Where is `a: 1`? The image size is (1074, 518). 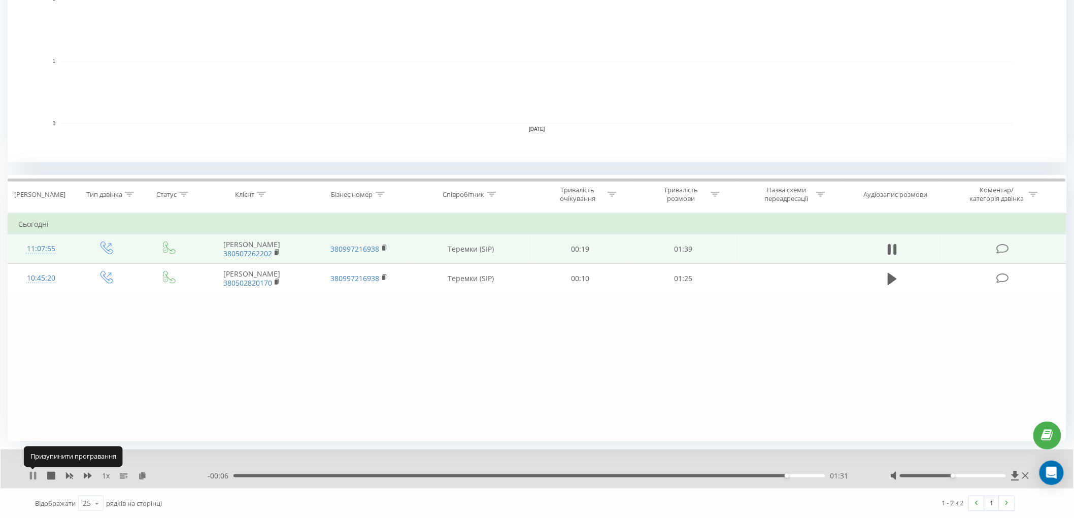
a: 1 is located at coordinates (992, 503).